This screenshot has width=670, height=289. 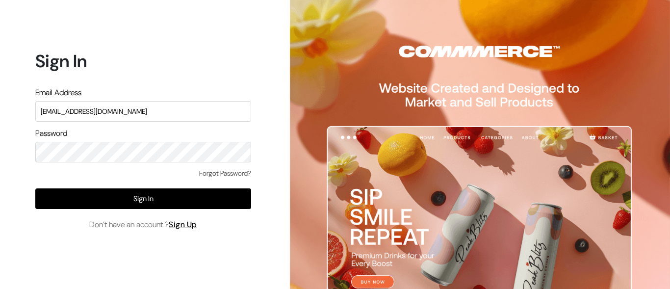 I want to click on a: Sign Up, so click(x=183, y=224).